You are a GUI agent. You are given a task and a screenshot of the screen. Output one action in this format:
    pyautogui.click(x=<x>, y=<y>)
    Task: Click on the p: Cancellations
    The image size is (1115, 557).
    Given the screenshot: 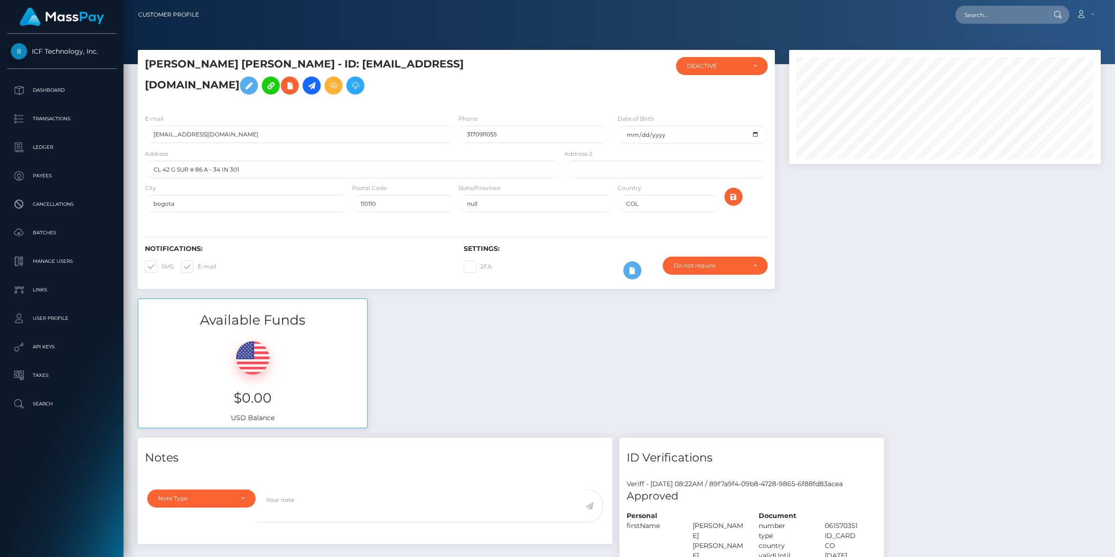 What is the action you would take?
    pyautogui.click(x=62, y=204)
    